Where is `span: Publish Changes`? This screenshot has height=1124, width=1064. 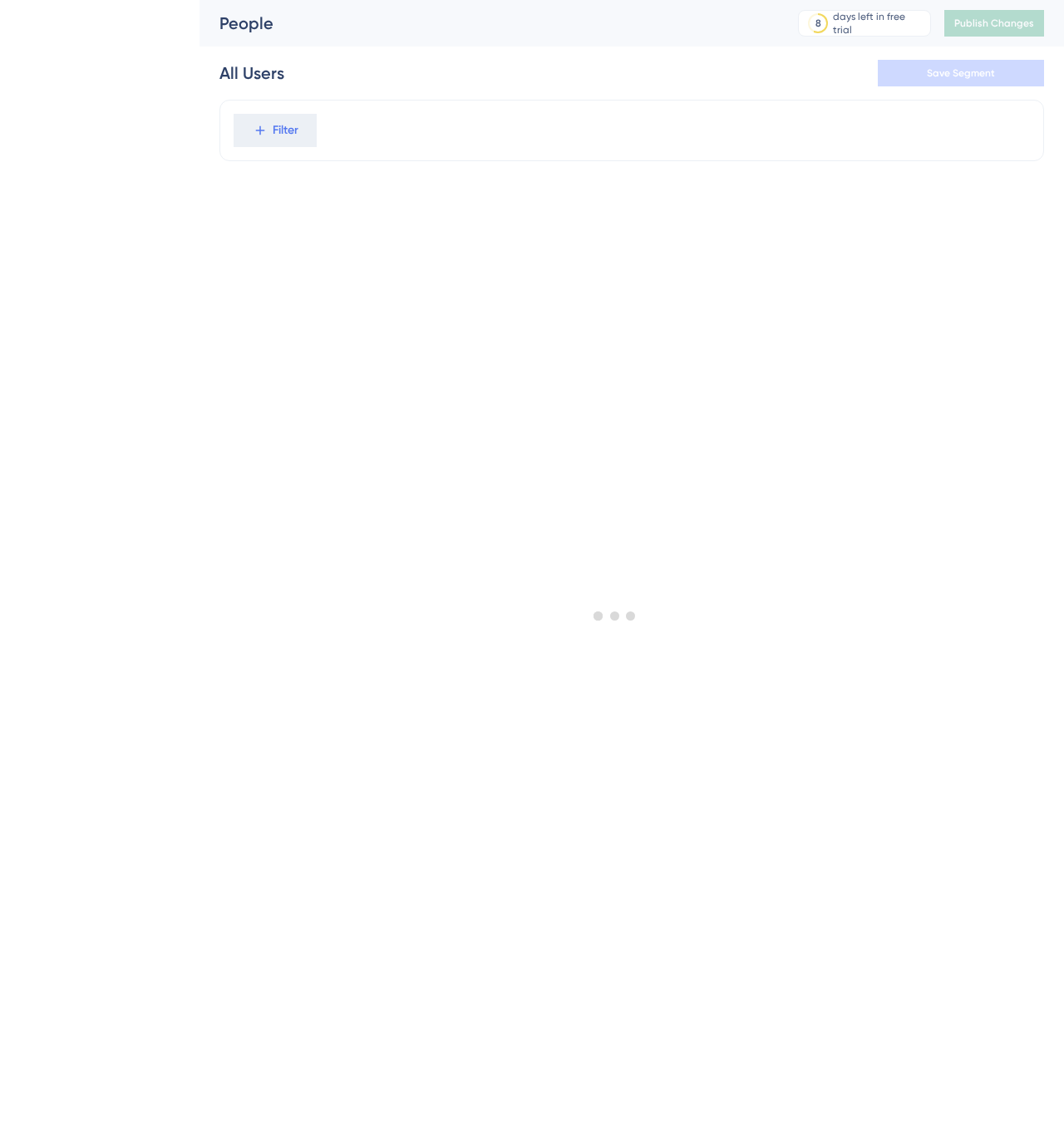
span: Publish Changes is located at coordinates (994, 24).